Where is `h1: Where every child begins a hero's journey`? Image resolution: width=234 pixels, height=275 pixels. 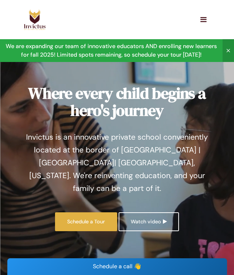
h1: Where every child begins a hero's journey is located at coordinates (117, 102).